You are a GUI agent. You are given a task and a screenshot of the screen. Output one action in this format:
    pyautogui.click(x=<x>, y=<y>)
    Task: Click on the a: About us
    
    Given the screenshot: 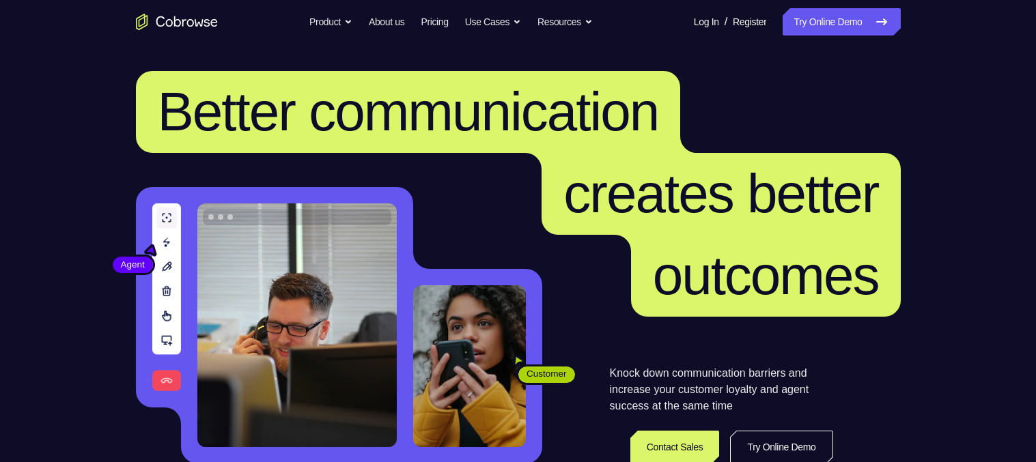 What is the action you would take?
    pyautogui.click(x=387, y=22)
    